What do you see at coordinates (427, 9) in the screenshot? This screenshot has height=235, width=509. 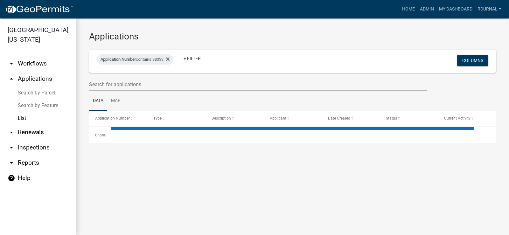 I see `a: Admin` at bounding box center [427, 9].